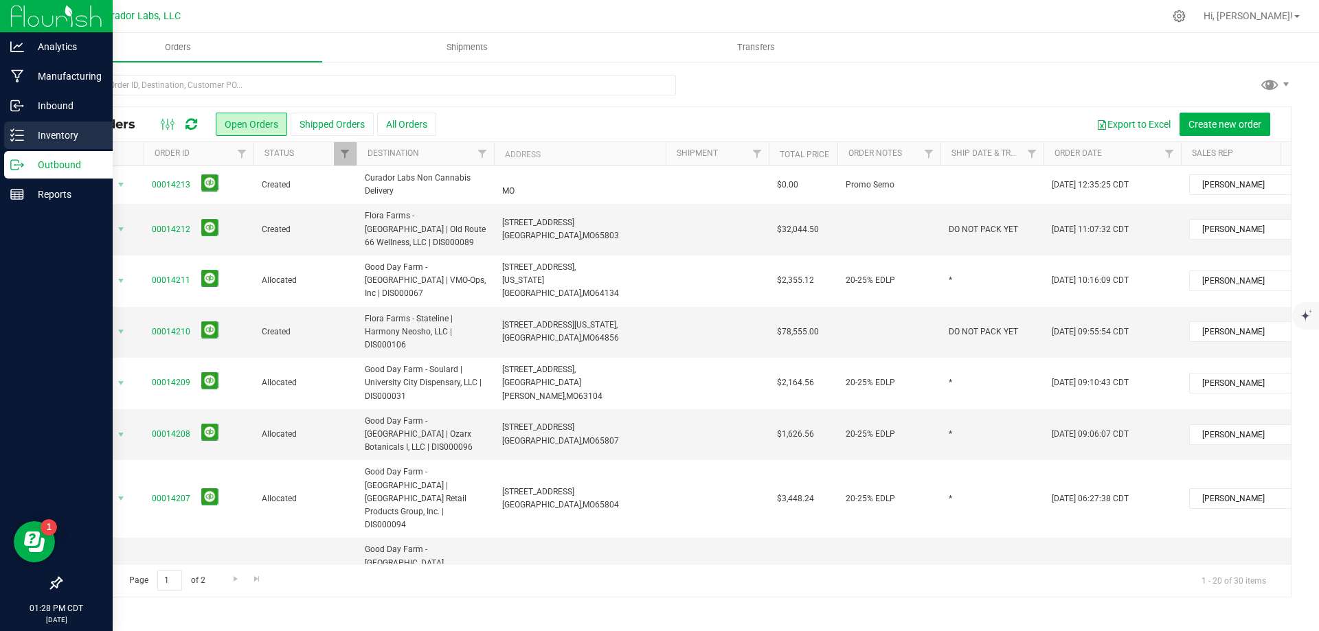 This screenshot has height=631, width=1319. I want to click on span: Transfers, so click(755, 47).